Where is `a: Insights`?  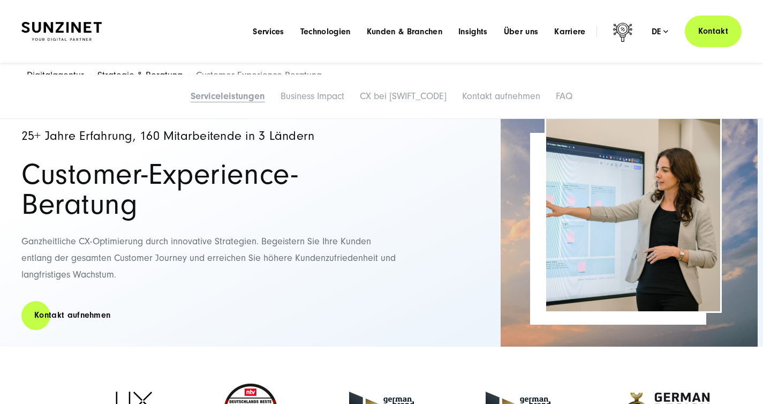
a: Insights is located at coordinates (473, 32).